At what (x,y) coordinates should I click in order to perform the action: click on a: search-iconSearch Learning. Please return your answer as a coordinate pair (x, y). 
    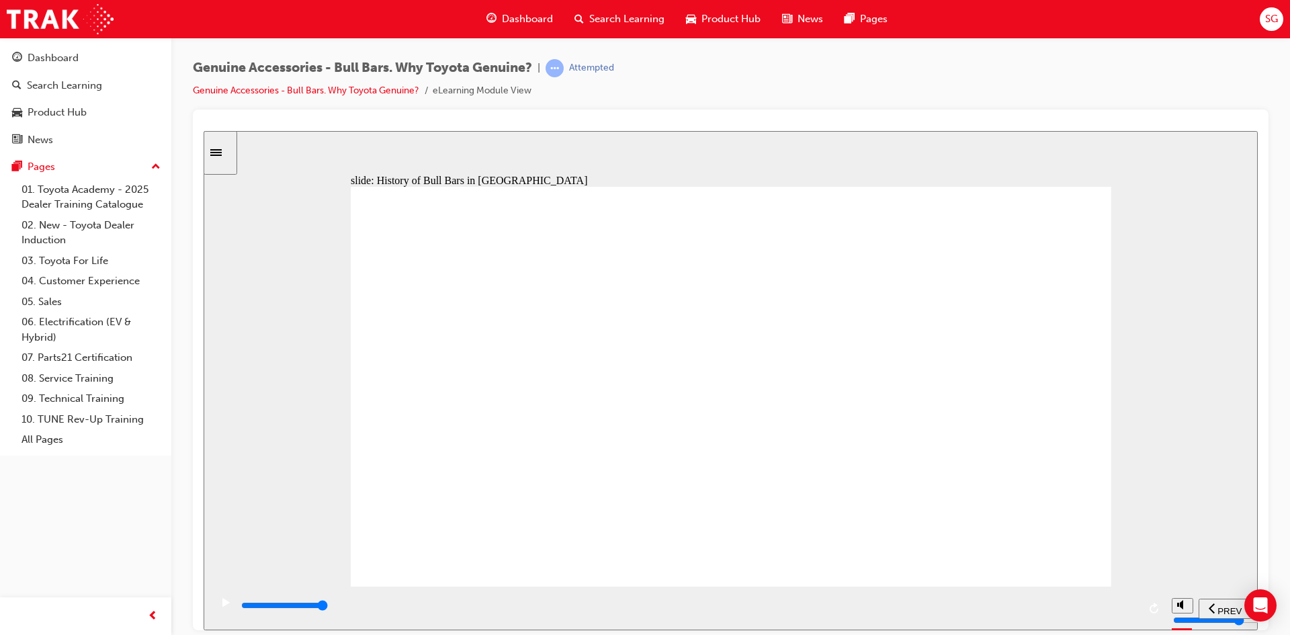
    Looking at the image, I should click on (620, 19).